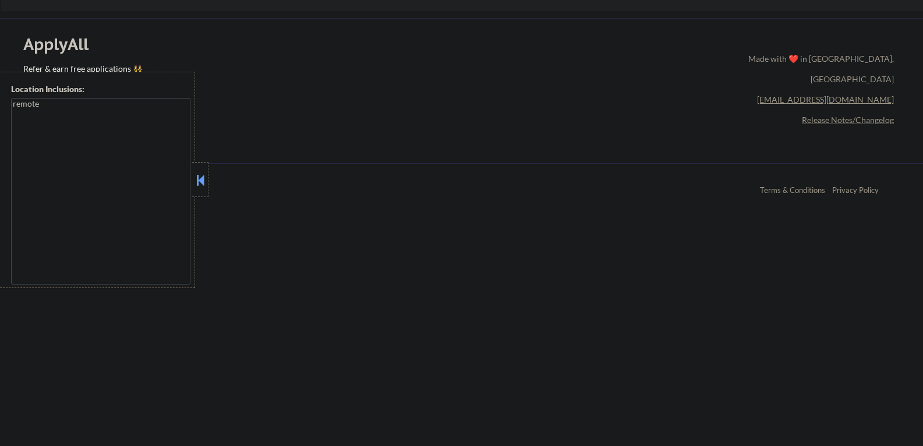 The width and height of the screenshot is (923, 446). What do you see at coordinates (101, 89) in the screenshot?
I see `div: Location Inclusions:` at bounding box center [101, 89].